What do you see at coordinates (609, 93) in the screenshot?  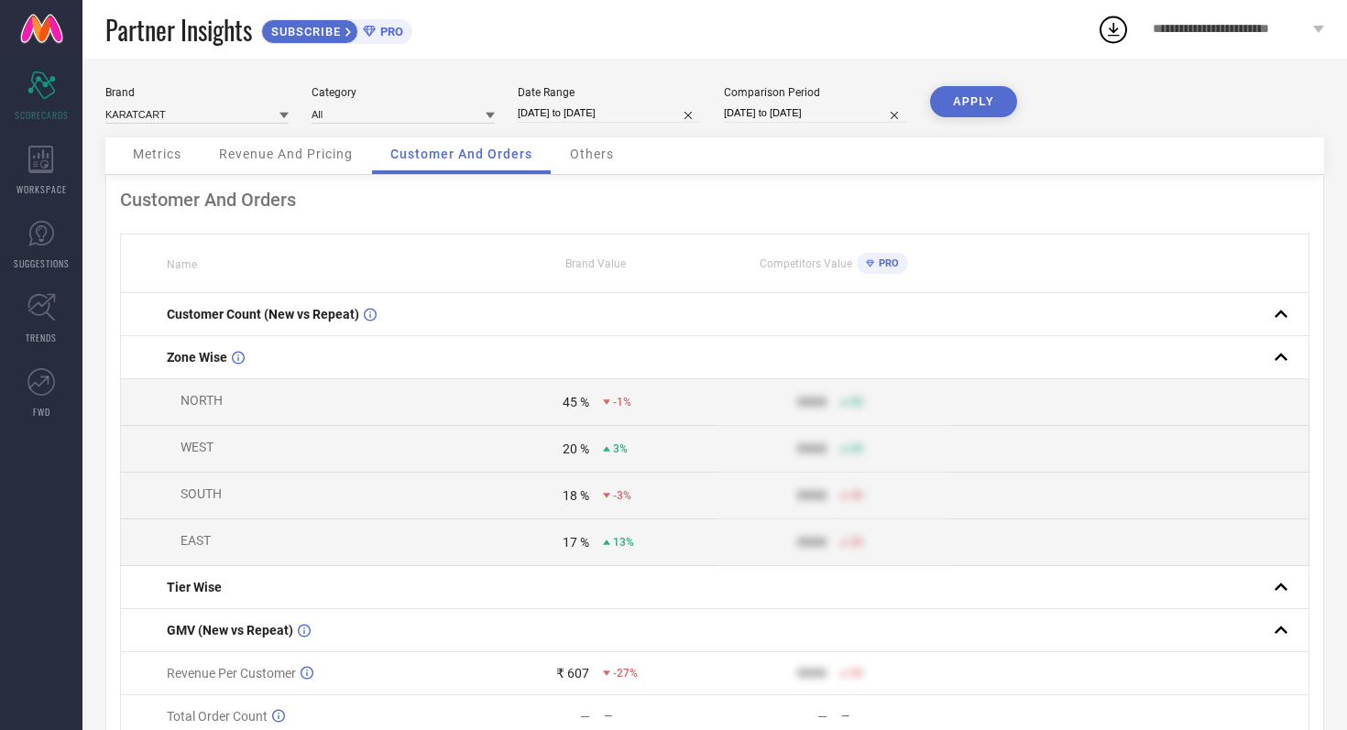 I see `div: Date Range` at bounding box center [609, 93].